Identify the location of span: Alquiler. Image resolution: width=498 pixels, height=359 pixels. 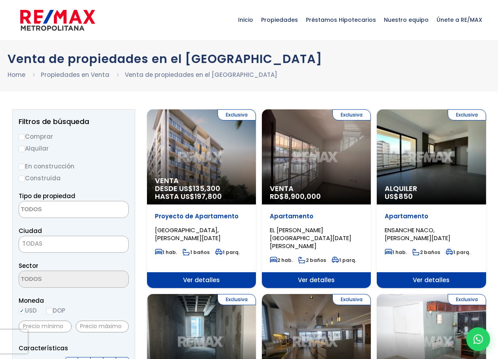
(431, 189).